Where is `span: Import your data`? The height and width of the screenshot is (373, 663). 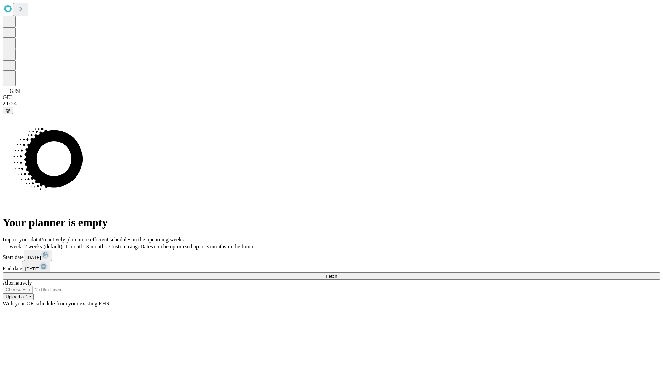 span: Import your data is located at coordinates (21, 239).